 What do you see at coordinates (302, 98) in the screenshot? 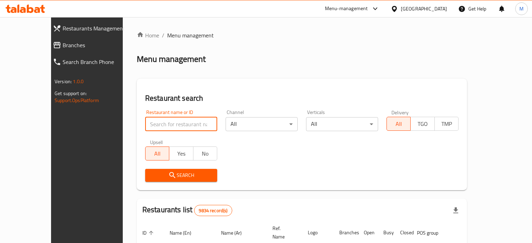
I see `h2: Restaurant search` at bounding box center [302, 98].